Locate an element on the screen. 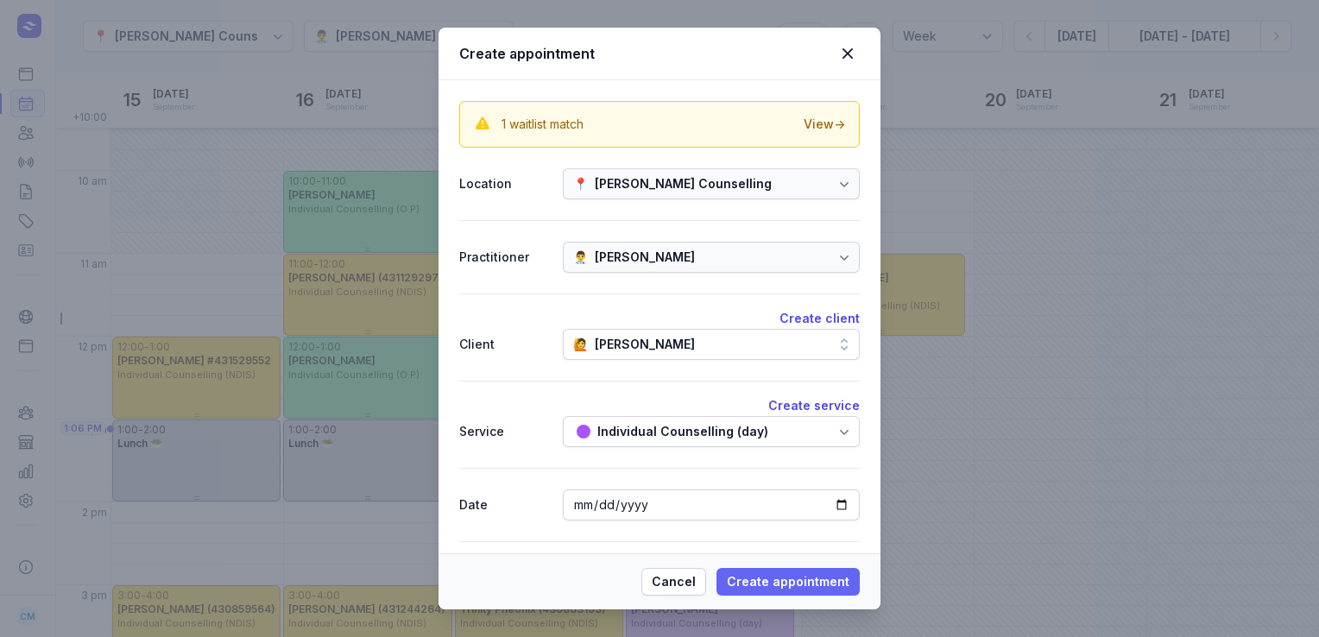 This screenshot has height=637, width=1319. div: Client is located at coordinates (504, 344).